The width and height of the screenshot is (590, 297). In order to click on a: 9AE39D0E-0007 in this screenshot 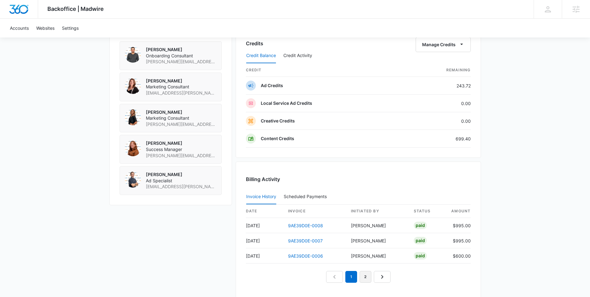, I will do `click(306, 241)`.